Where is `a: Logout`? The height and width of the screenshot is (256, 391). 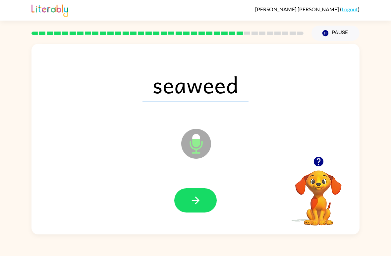
a: Logout is located at coordinates (350, 9).